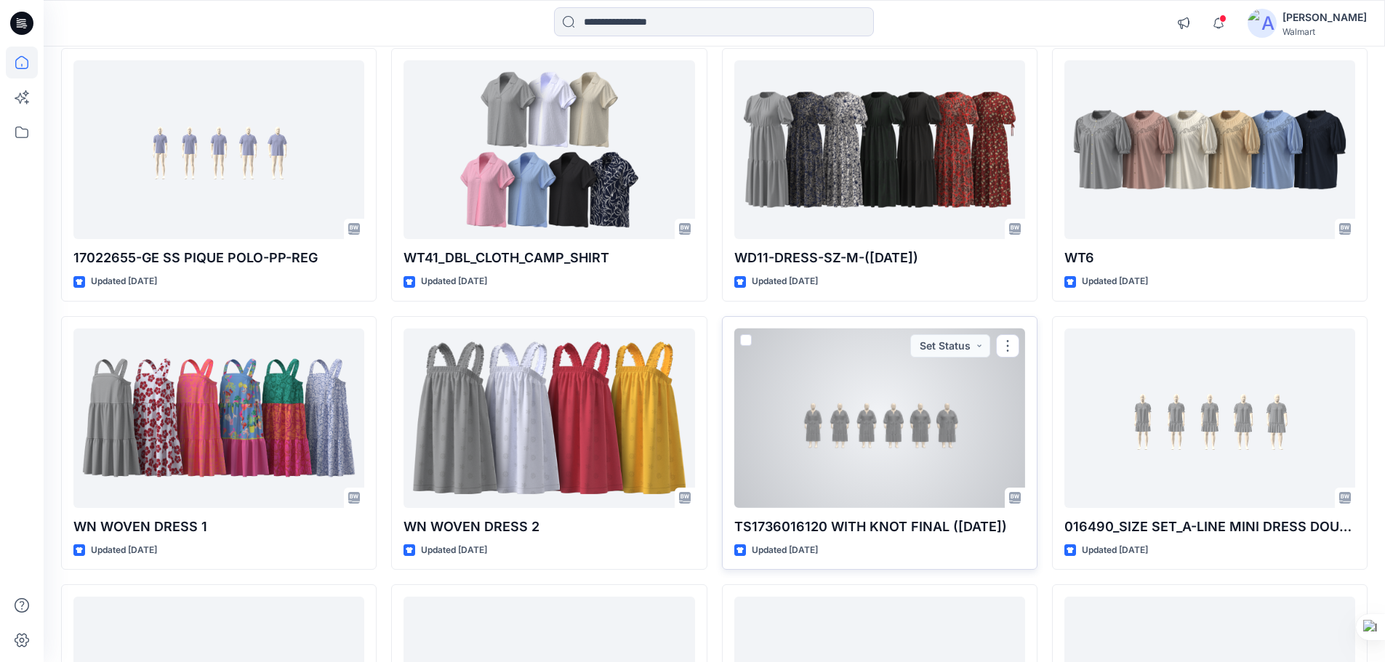  I want to click on p: 016490_SIZE SET_A-LINE MINI DRESS DOUBLE CLOTH, so click(1210, 527).